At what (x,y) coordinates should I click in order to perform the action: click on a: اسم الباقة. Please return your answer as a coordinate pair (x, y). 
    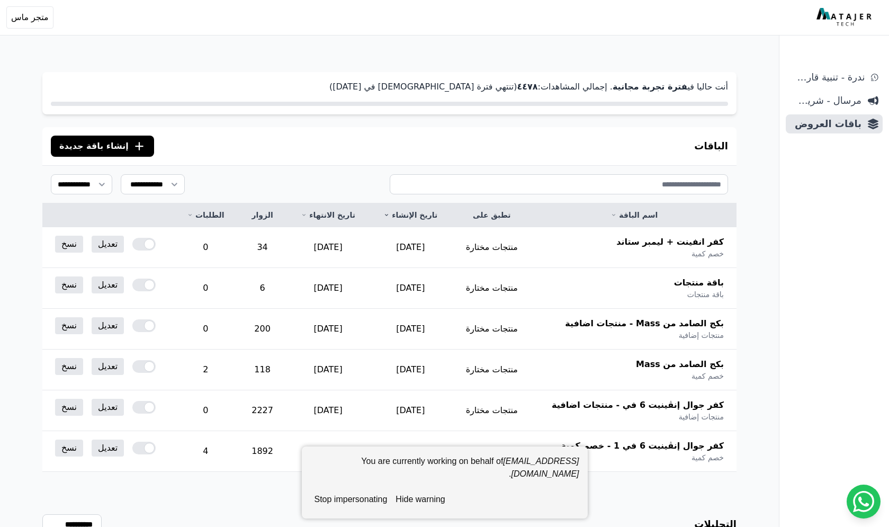
    Looking at the image, I should click on (634, 215).